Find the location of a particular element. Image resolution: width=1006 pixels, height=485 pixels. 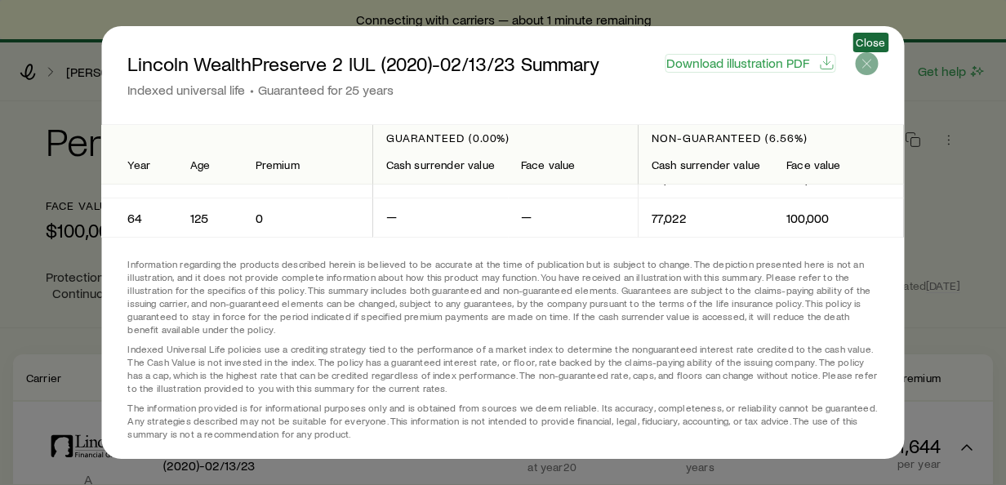

span: Download illustration PDF is located at coordinates (737, 63).